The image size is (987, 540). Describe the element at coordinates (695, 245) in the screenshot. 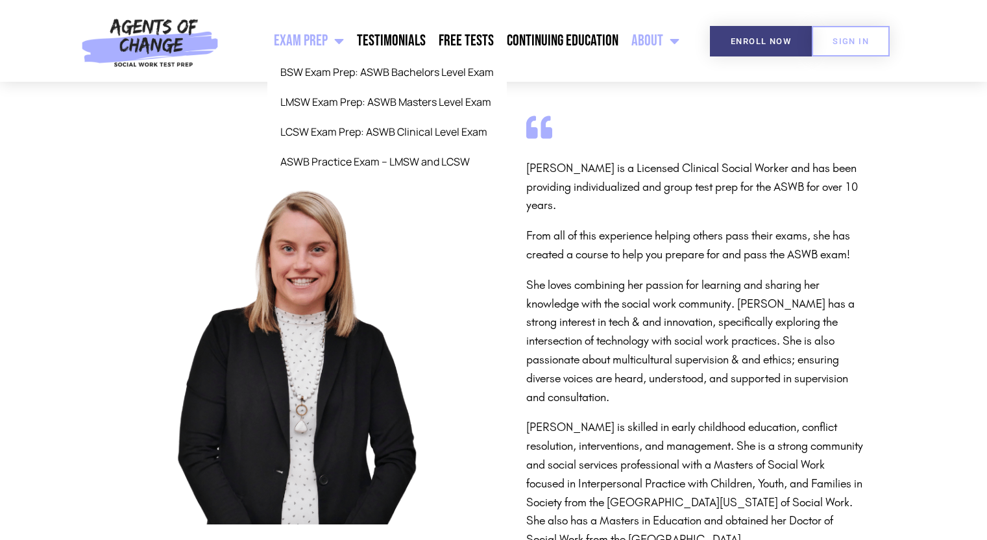

I see `p: From all of this experience helping others pass their exams, she has created a course to help you...` at that location.